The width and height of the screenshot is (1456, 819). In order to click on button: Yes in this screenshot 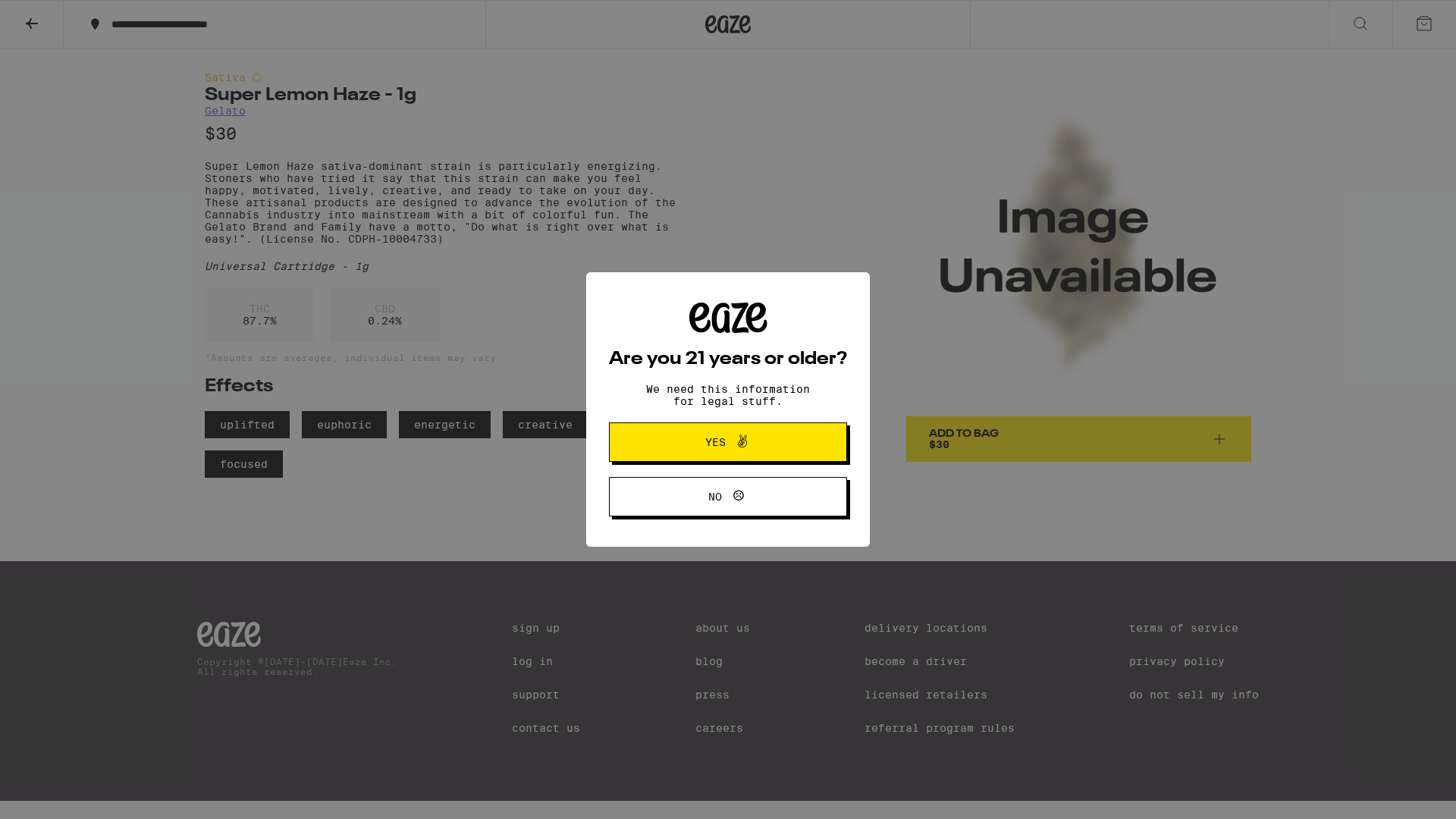, I will do `click(728, 443)`.